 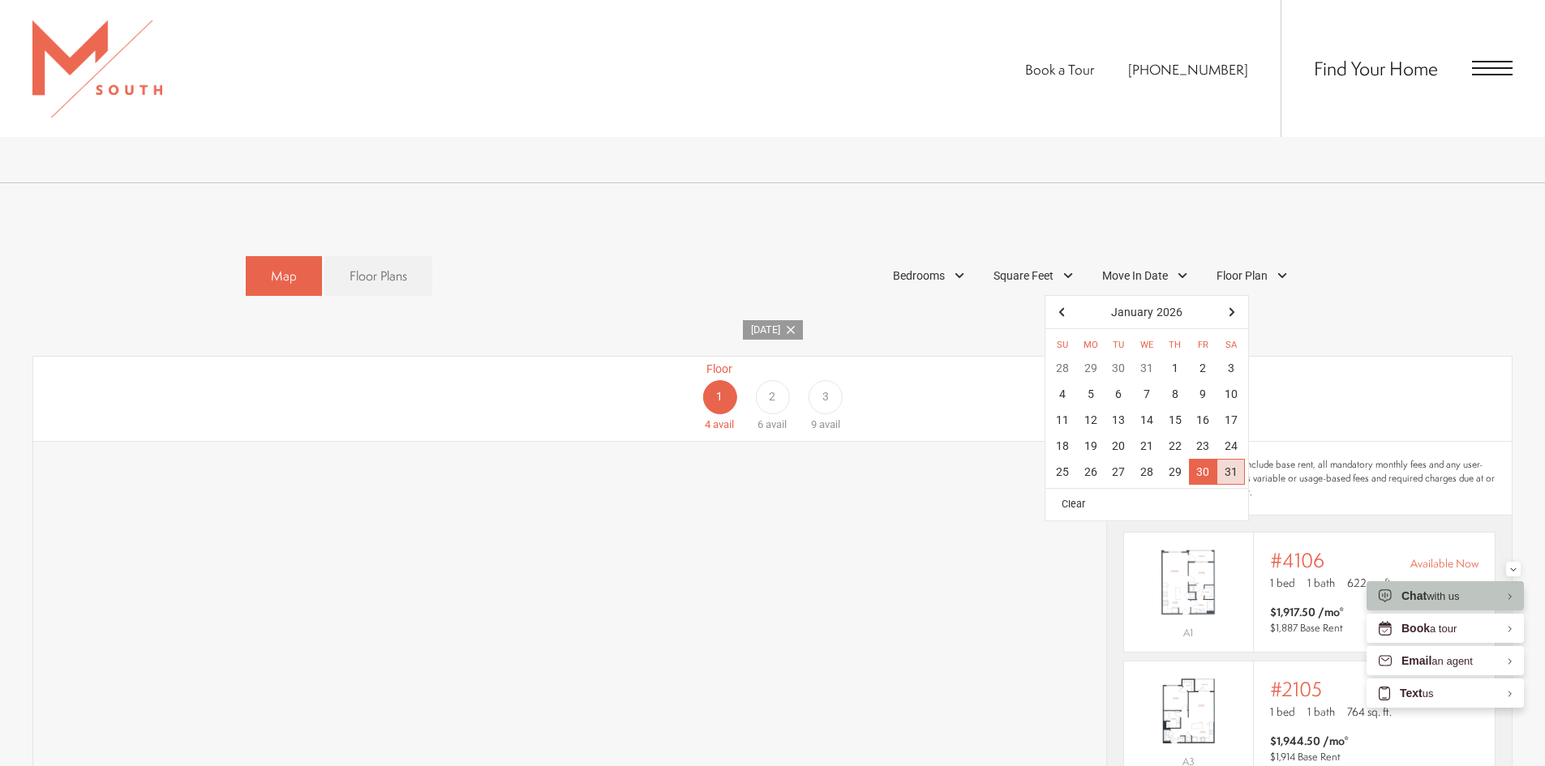 I want to click on div: 17, so click(x=1230, y=420).